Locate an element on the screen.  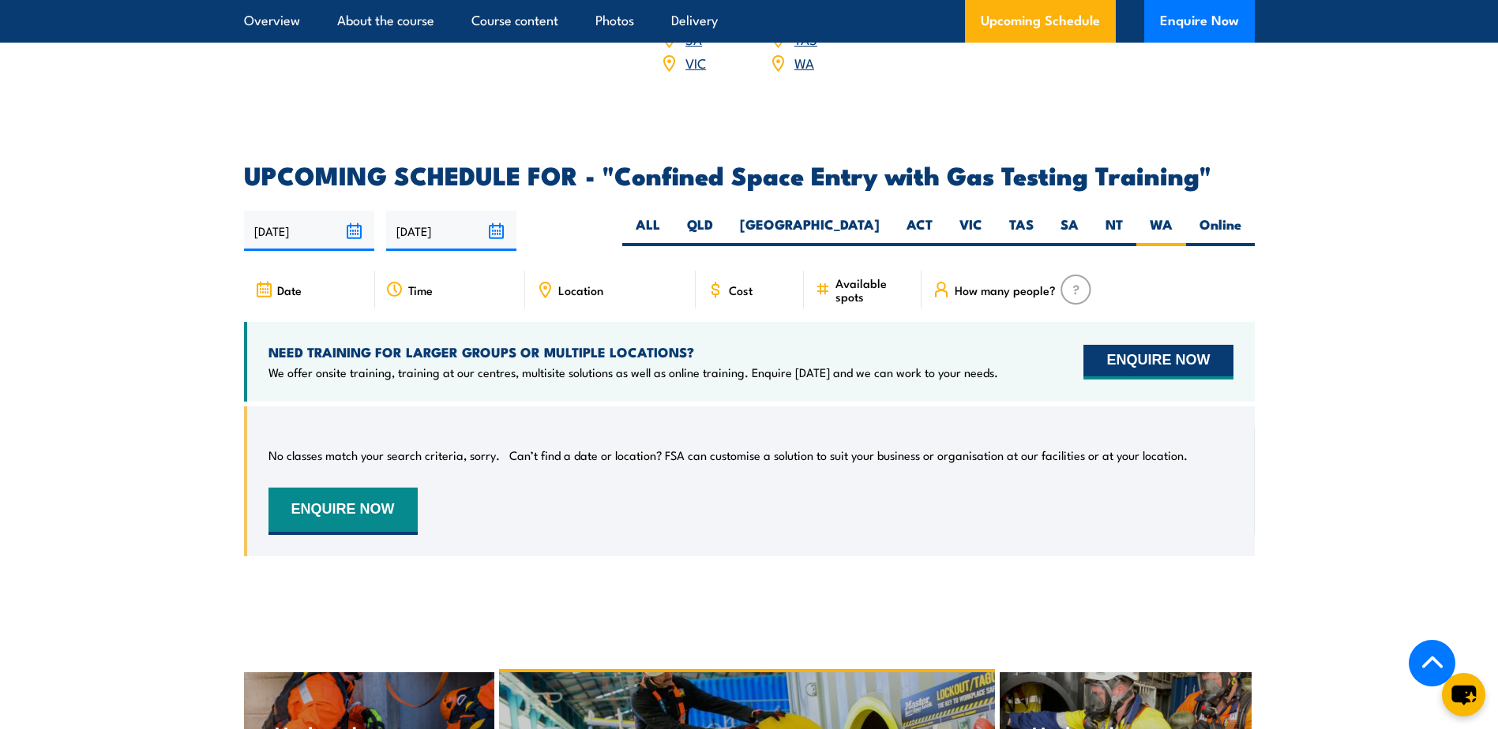
p: No classes match your search criteria, sorry. is located at coordinates (384, 456).